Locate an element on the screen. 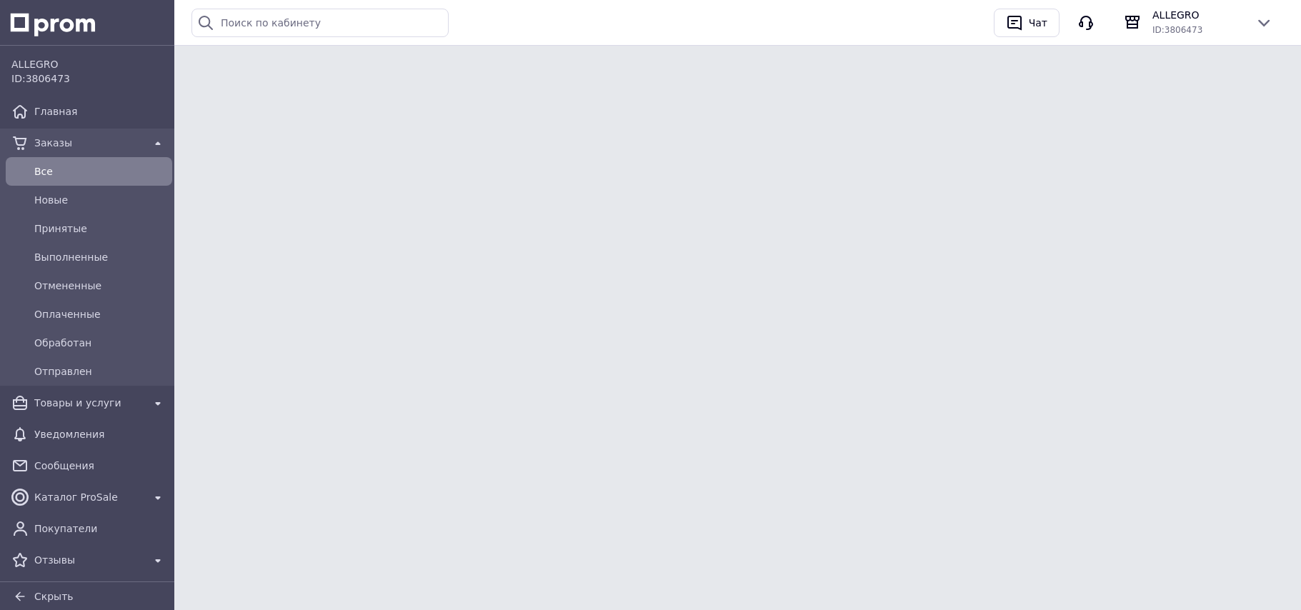  span: Принятые is located at coordinates (100, 229).